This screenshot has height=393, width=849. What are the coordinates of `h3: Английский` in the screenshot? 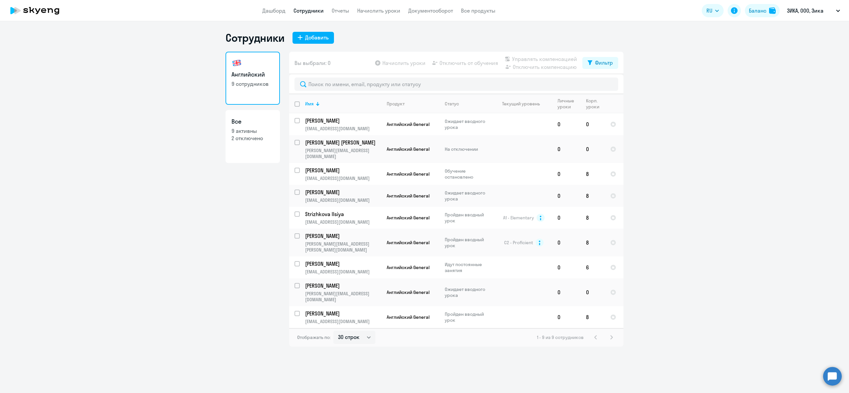 It's located at (253, 75).